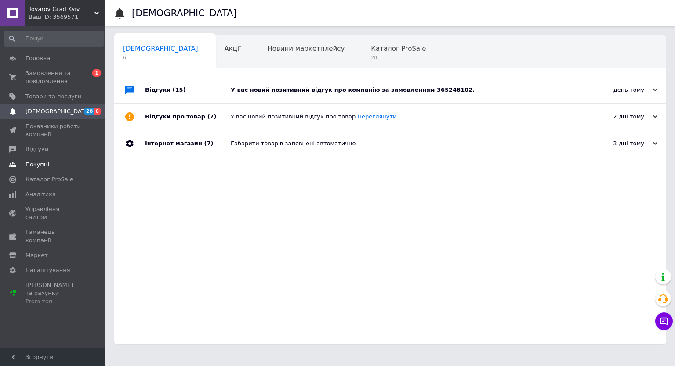  Describe the element at coordinates (400, 117) in the screenshot. I see `div: У вас новий позитивний відгук про товар.` at that location.